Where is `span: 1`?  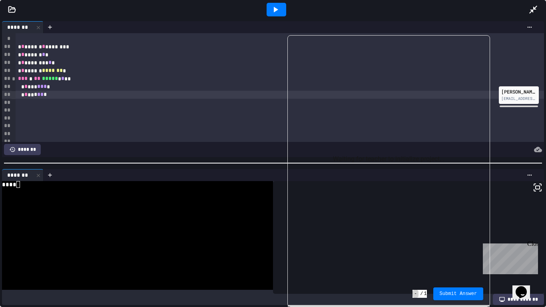 span: 1 is located at coordinates (425, 294).